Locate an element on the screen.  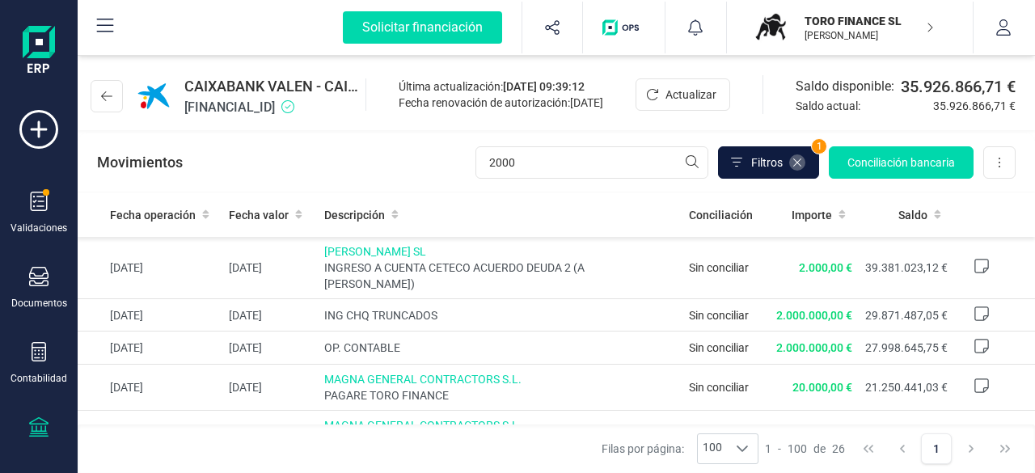
span: Conciliación bancaria is located at coordinates (901, 163).